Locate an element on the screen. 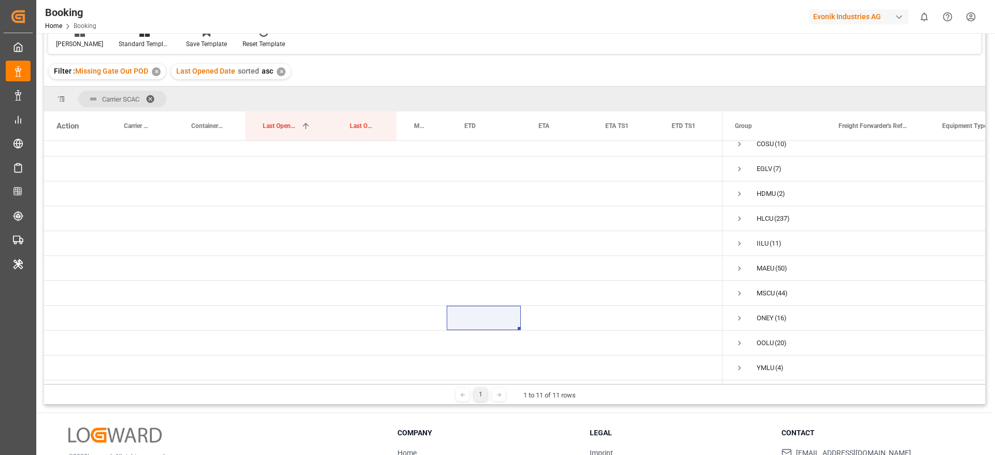 The image size is (995, 455). span: Carrier SCAC is located at coordinates (121, 99).